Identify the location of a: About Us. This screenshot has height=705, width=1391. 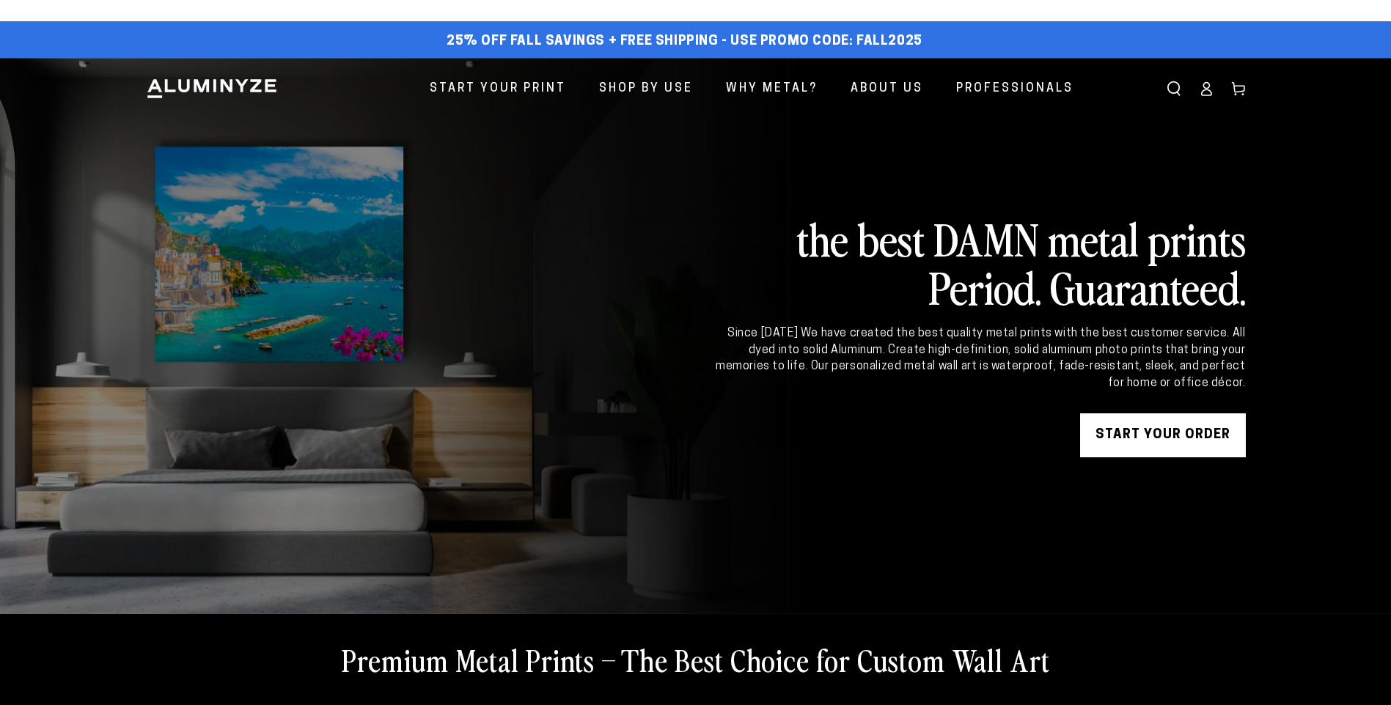
(887, 89).